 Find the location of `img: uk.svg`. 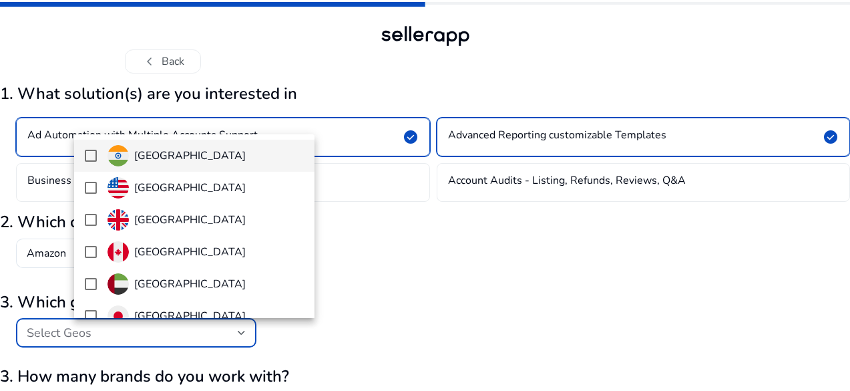

img: uk.svg is located at coordinates (118, 220).